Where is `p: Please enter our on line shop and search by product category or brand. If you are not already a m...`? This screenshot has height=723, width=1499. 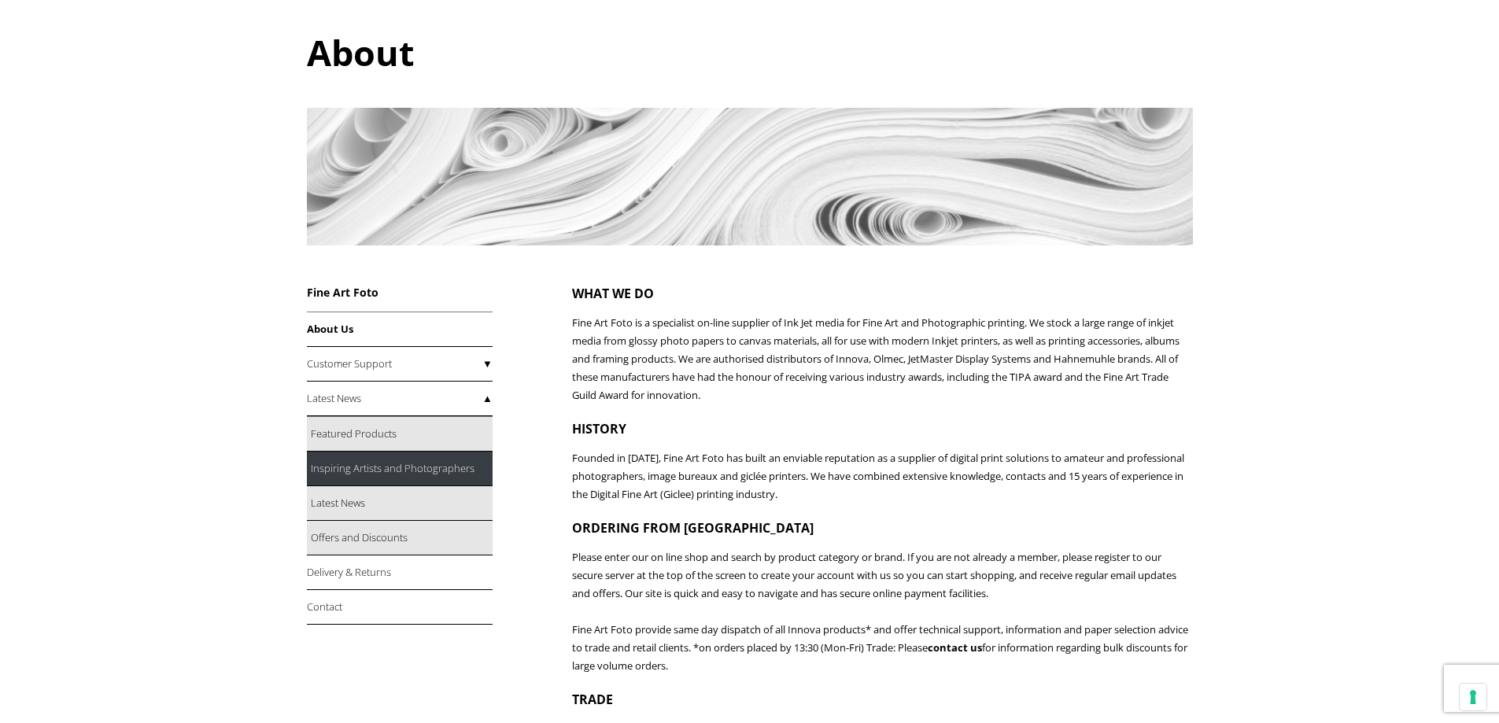
p: Please enter our on line shop and search by product category or brand. If you are not already a m... is located at coordinates (882, 611).